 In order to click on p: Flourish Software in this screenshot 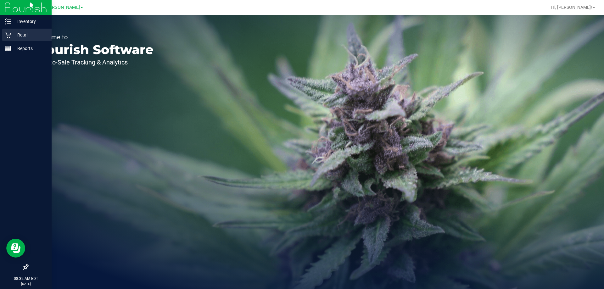, I will do `click(94, 50)`.